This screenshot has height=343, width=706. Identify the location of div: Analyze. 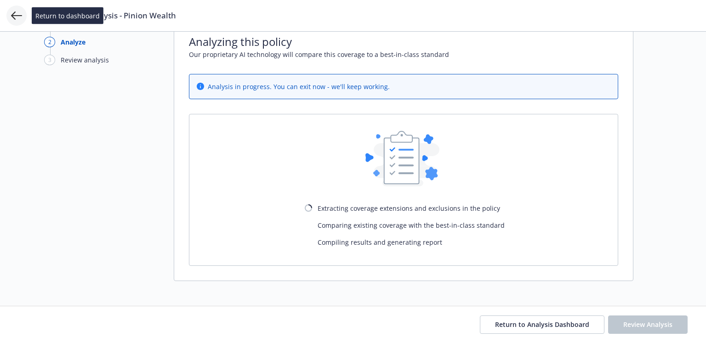
(73, 42).